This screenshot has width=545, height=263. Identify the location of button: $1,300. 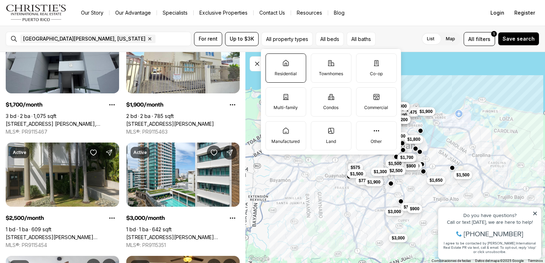
(380, 172).